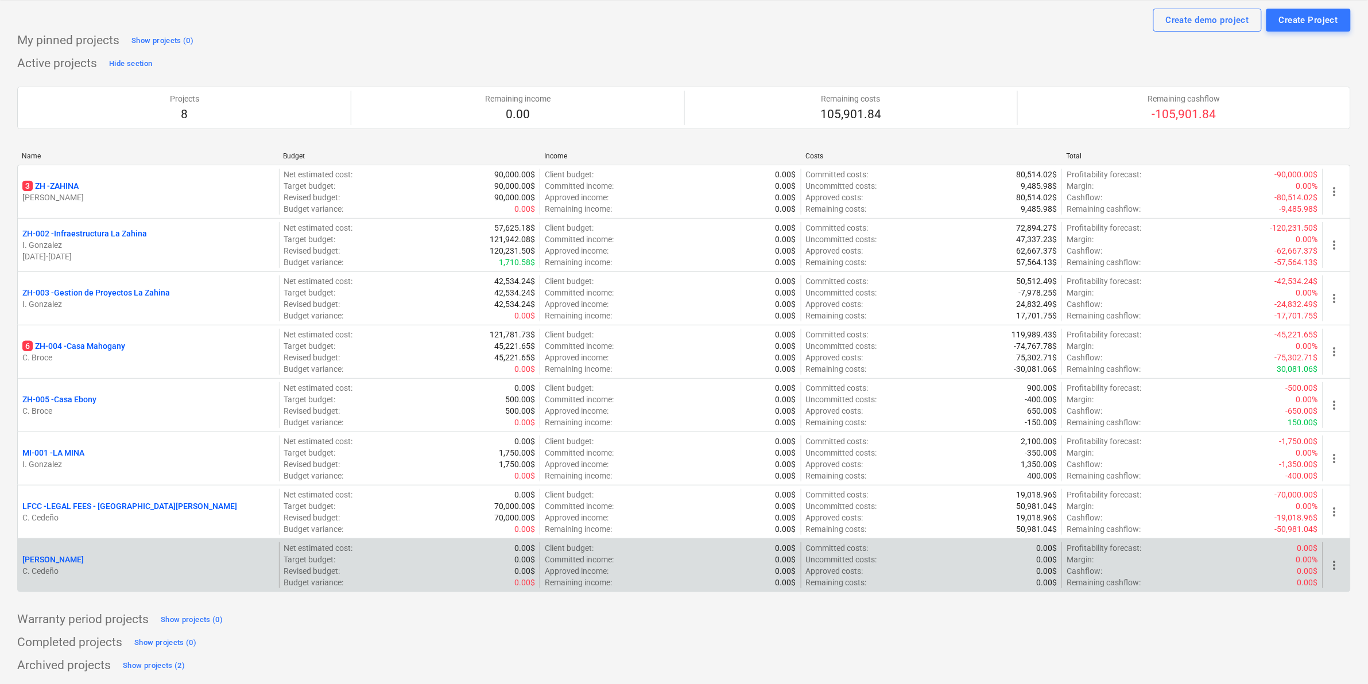  What do you see at coordinates (1308, 20) in the screenshot?
I see `div: Create Project` at bounding box center [1308, 20].